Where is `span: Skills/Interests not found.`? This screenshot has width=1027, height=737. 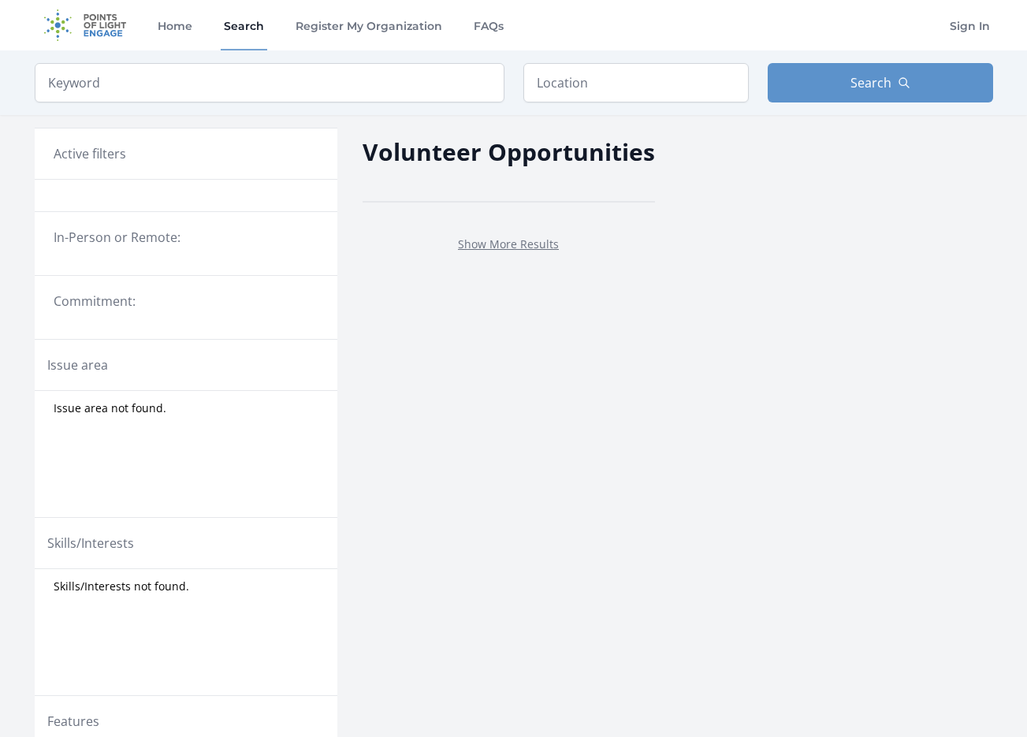 span: Skills/Interests not found. is located at coordinates (121, 587).